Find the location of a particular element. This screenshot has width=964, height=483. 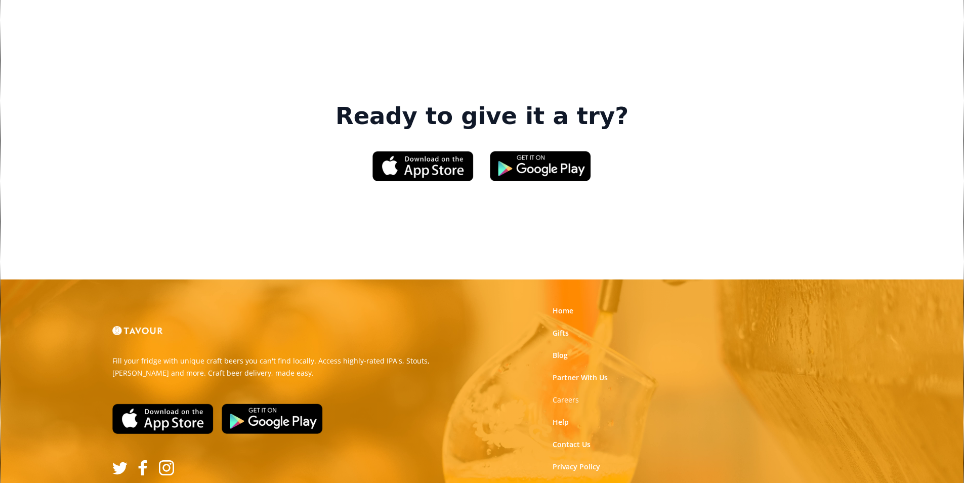

a: Partner With Us is located at coordinates (580, 377).